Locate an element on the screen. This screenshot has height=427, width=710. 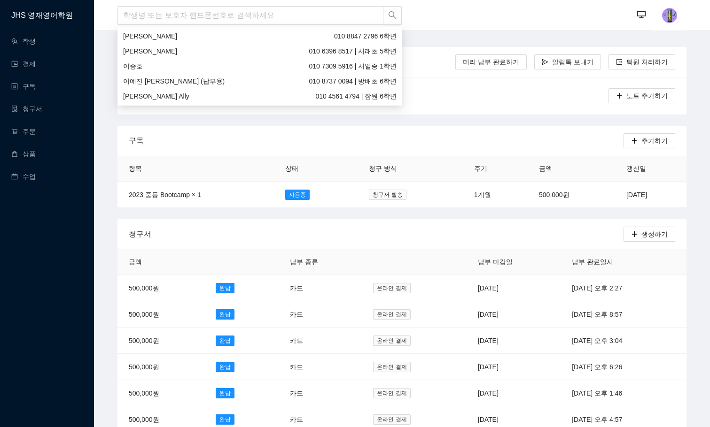
span: 미리 납부 완료하기 is located at coordinates (491, 62).